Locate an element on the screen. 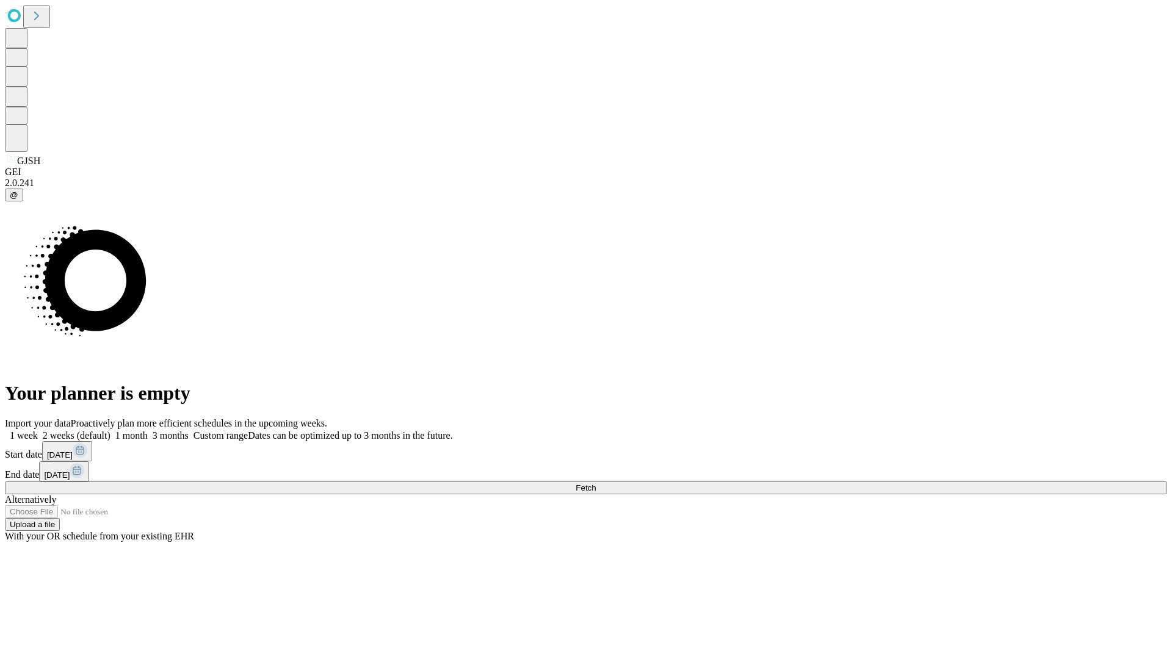  span: Dates can be optimized up to 3 months in the future. is located at coordinates (350, 435).